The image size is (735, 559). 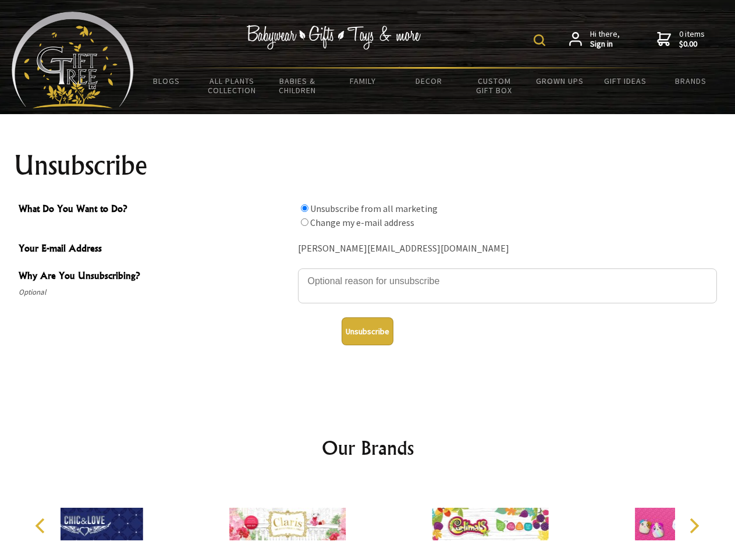 What do you see at coordinates (374, 208) in the screenshot?
I see `label: Unsubscribe from all marketing` at bounding box center [374, 208].